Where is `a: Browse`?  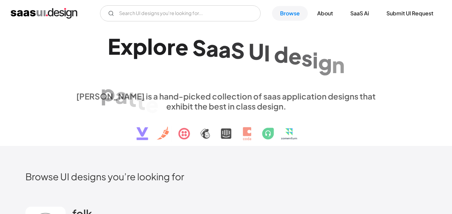 a: Browse is located at coordinates (290, 13).